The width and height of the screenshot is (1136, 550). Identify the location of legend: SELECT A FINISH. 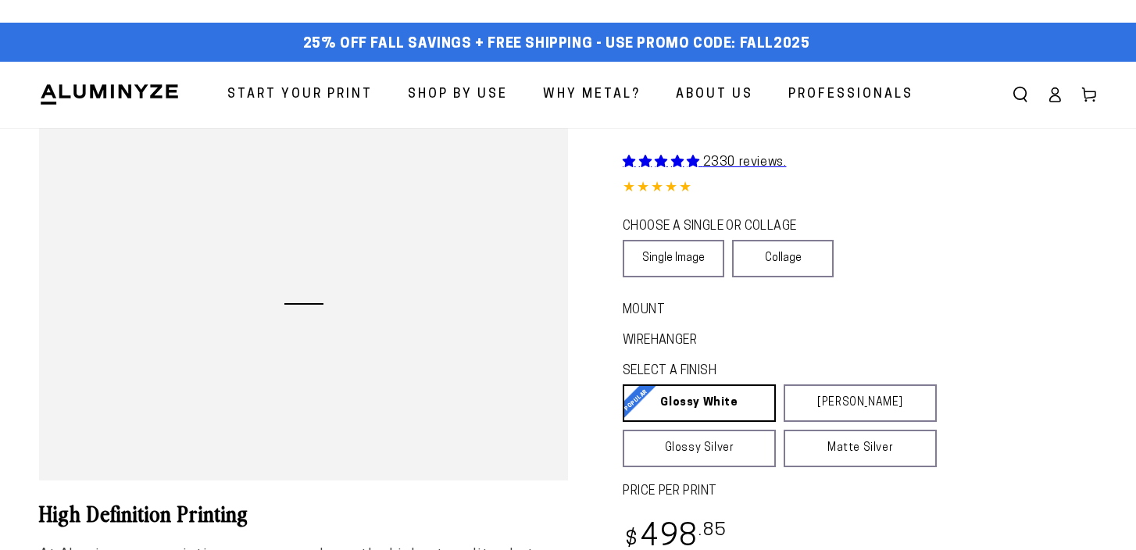
(762, 371).